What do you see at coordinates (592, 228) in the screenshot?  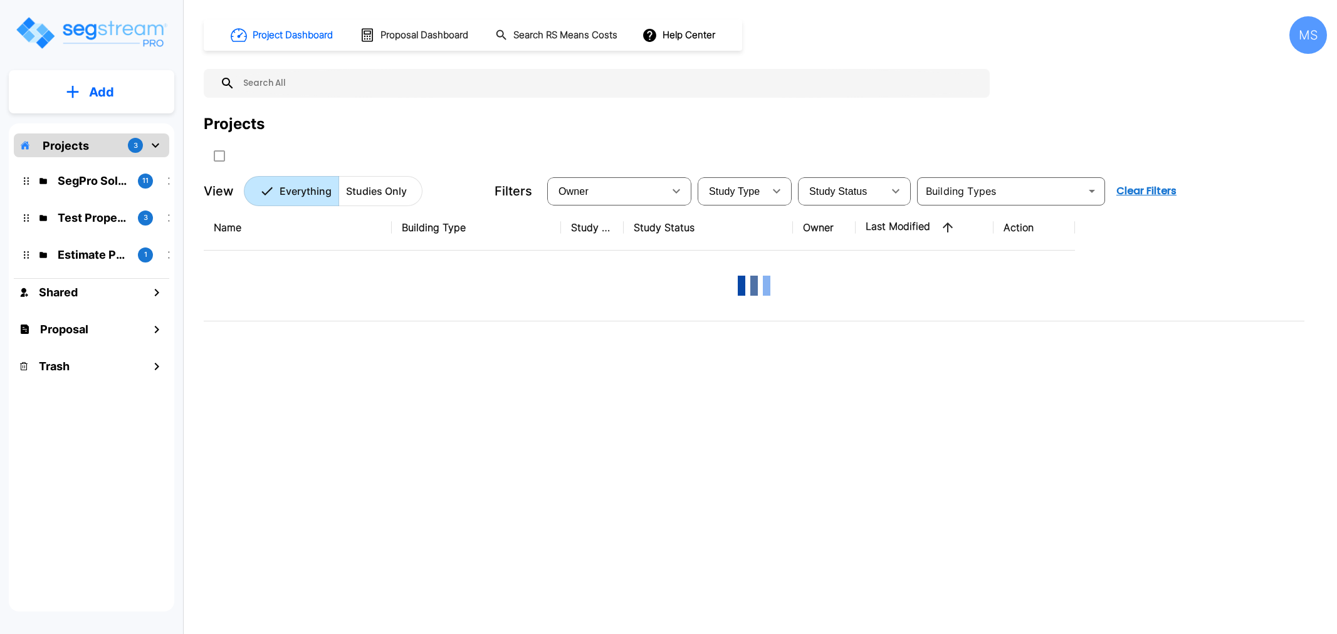 I see `th: Study Type` at bounding box center [592, 228].